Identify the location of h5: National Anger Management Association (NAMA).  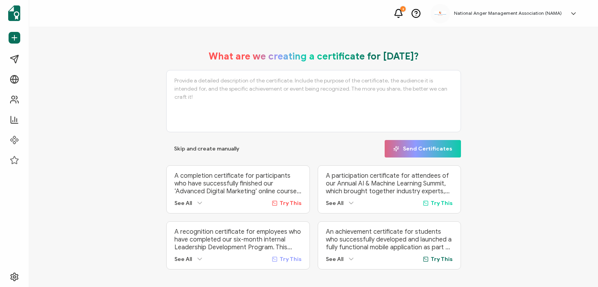
(507, 13).